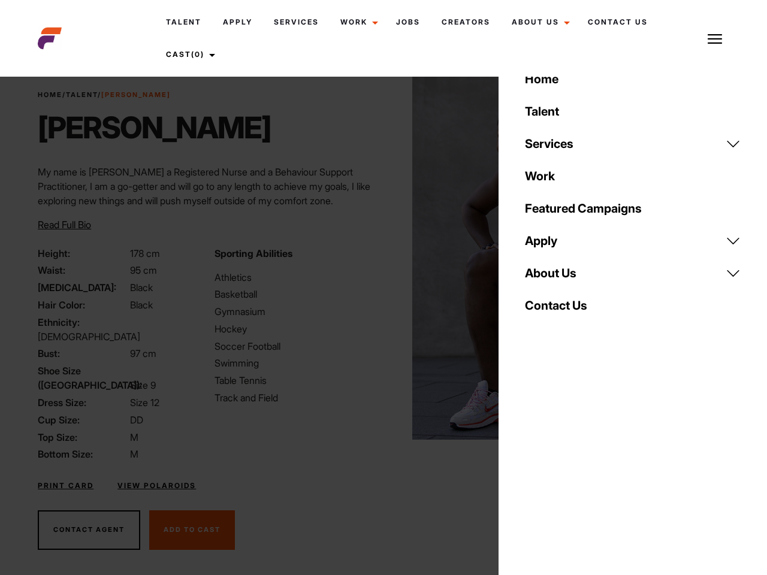 The image size is (767, 575). Describe the element at coordinates (192, 530) in the screenshot. I see `button: Add To Cast` at that location.